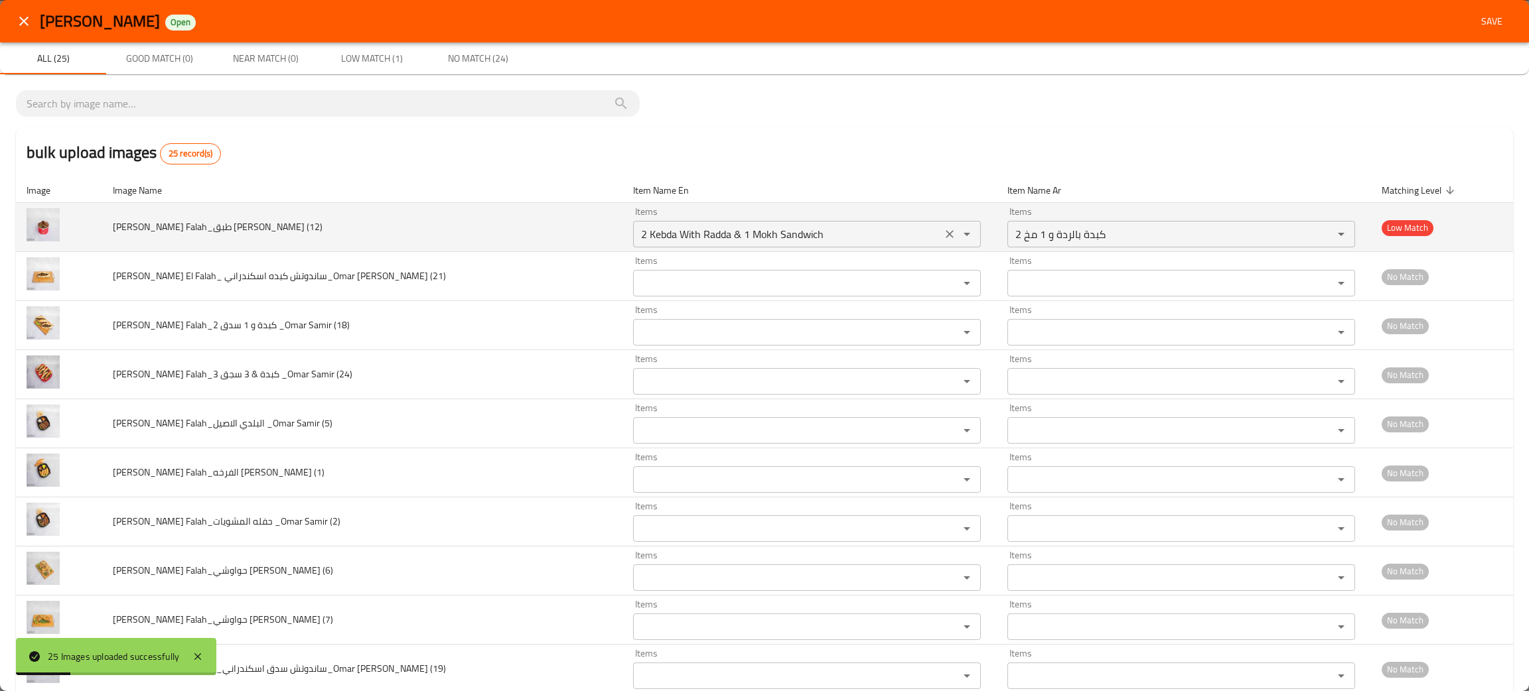 This screenshot has height=691, width=1529. I want to click on img: Alex El Falah_ ساندوتش كبده اسكندراني_Omar Samir (21), so click(43, 274).